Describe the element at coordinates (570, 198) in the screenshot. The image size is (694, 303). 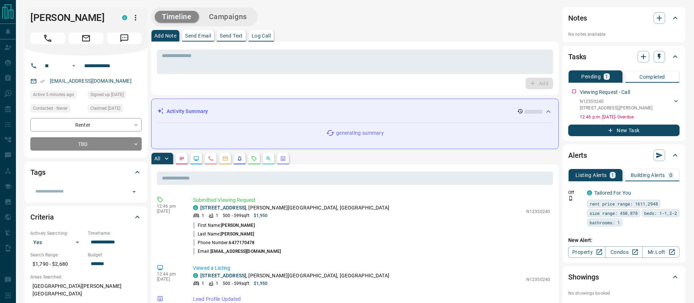
I see `svg: Push Notification Only` at that location.